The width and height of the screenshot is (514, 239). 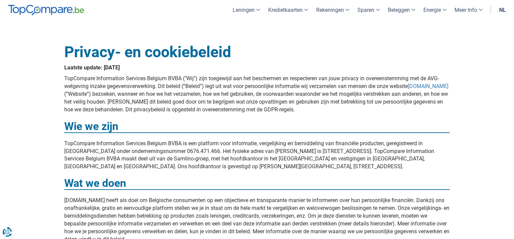 What do you see at coordinates (91, 126) in the screenshot?
I see `strong: Wie we zijn` at bounding box center [91, 126].